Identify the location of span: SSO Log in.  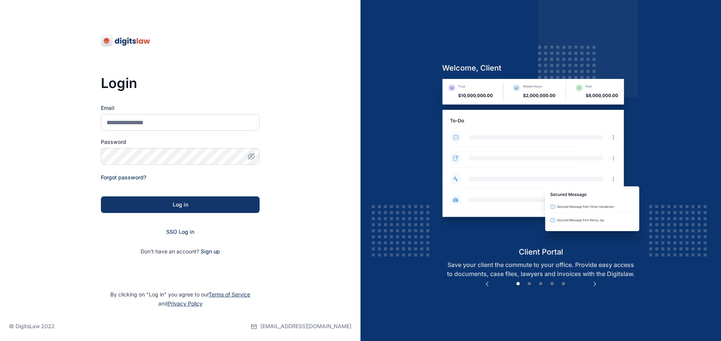
(180, 232).